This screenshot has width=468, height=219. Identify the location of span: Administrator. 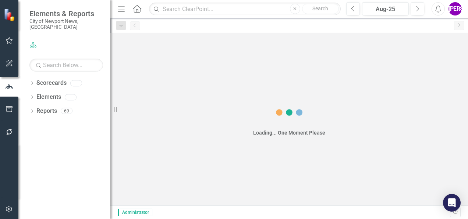
(135, 212).